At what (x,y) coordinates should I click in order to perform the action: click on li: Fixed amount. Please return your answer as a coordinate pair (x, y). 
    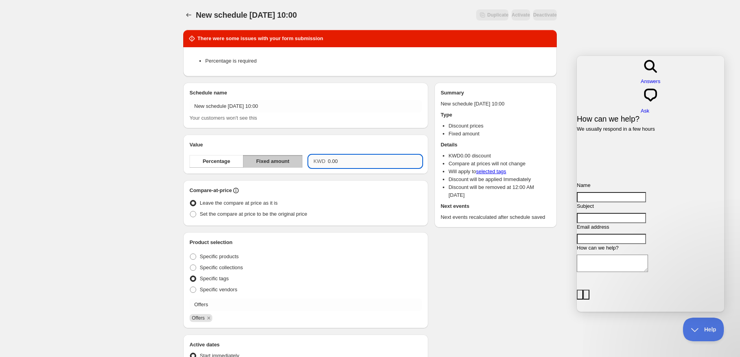
    Looking at the image, I should click on (499, 134).